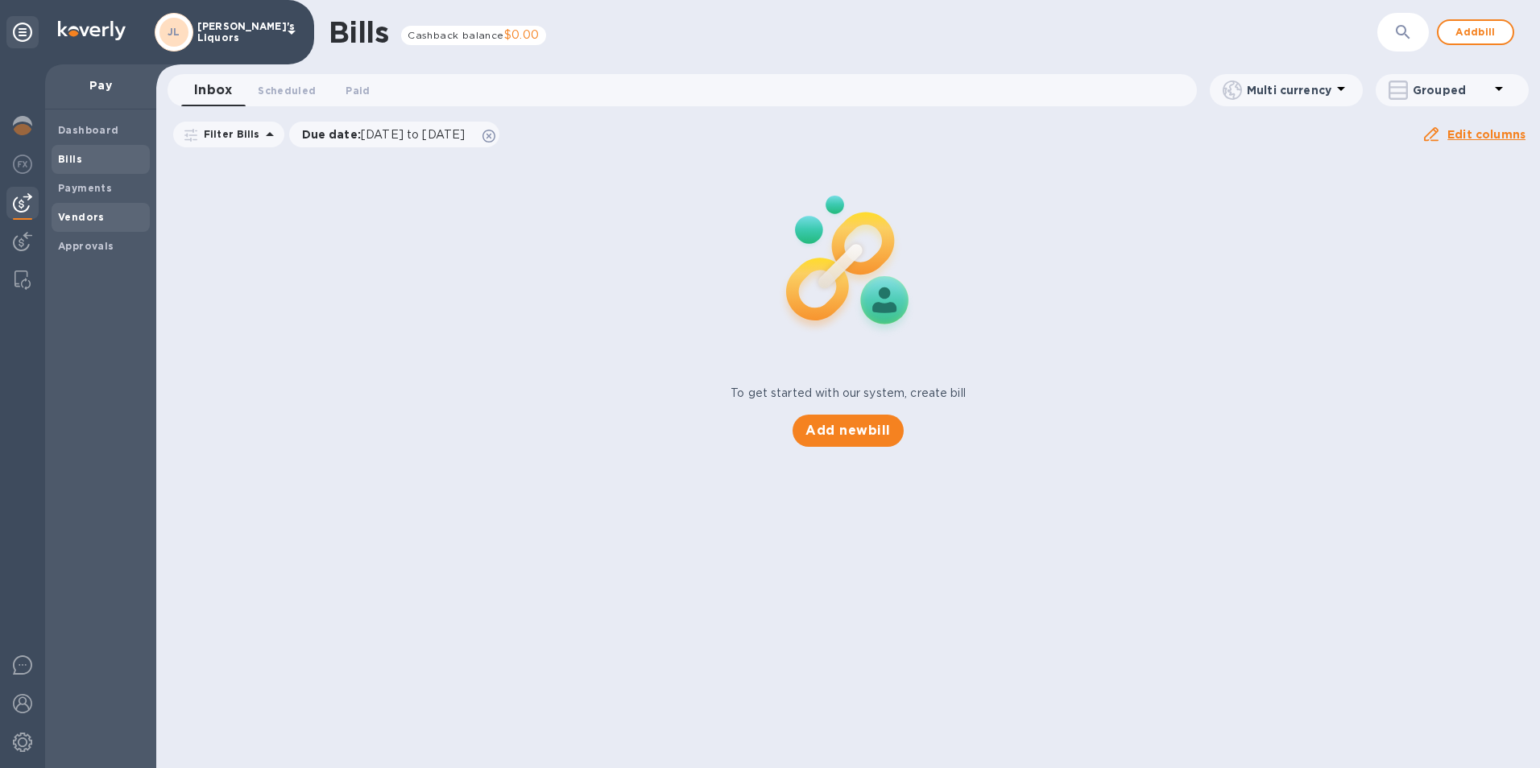 This screenshot has width=1540, height=768. What do you see at coordinates (847, 431) in the screenshot?
I see `button: Add newbill` at bounding box center [847, 431].